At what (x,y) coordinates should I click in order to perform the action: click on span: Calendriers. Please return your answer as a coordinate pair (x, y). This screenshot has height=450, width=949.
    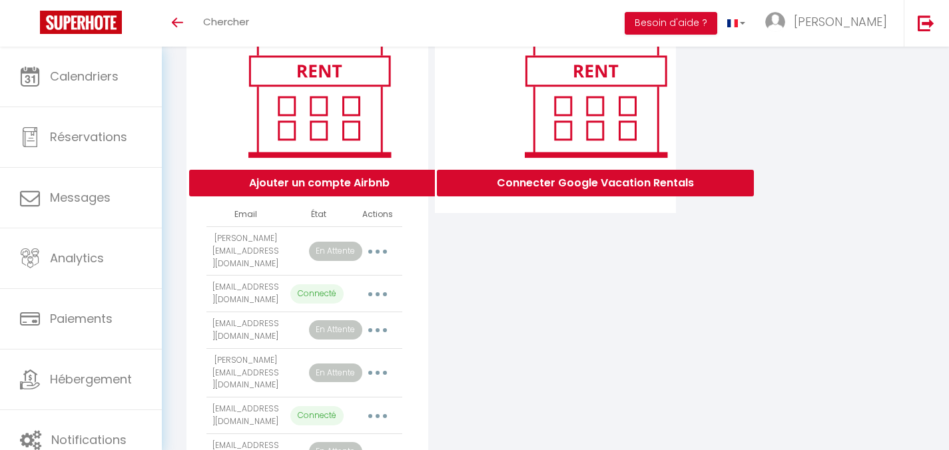
    Looking at the image, I should click on (84, 76).